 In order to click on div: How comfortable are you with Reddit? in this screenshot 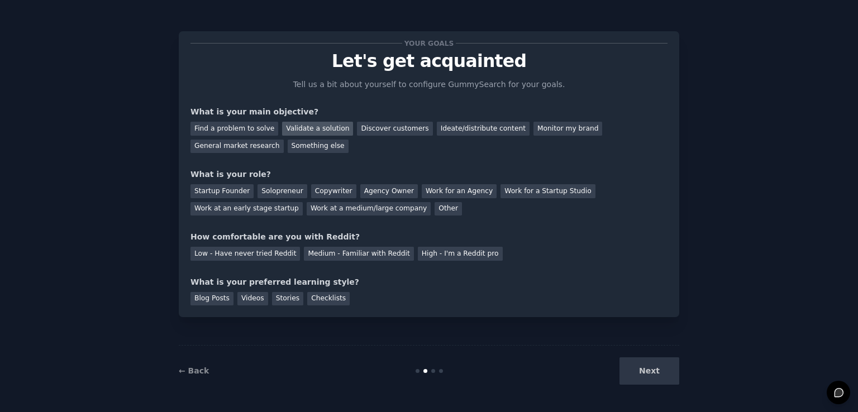, I will do `click(429, 237)`.